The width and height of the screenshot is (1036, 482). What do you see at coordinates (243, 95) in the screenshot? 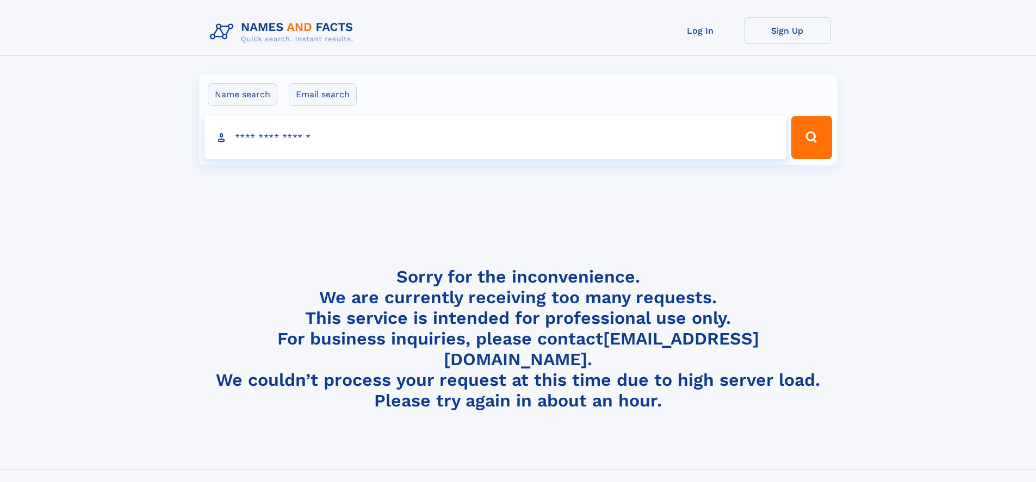
I see `label: Name search` at bounding box center [243, 95].